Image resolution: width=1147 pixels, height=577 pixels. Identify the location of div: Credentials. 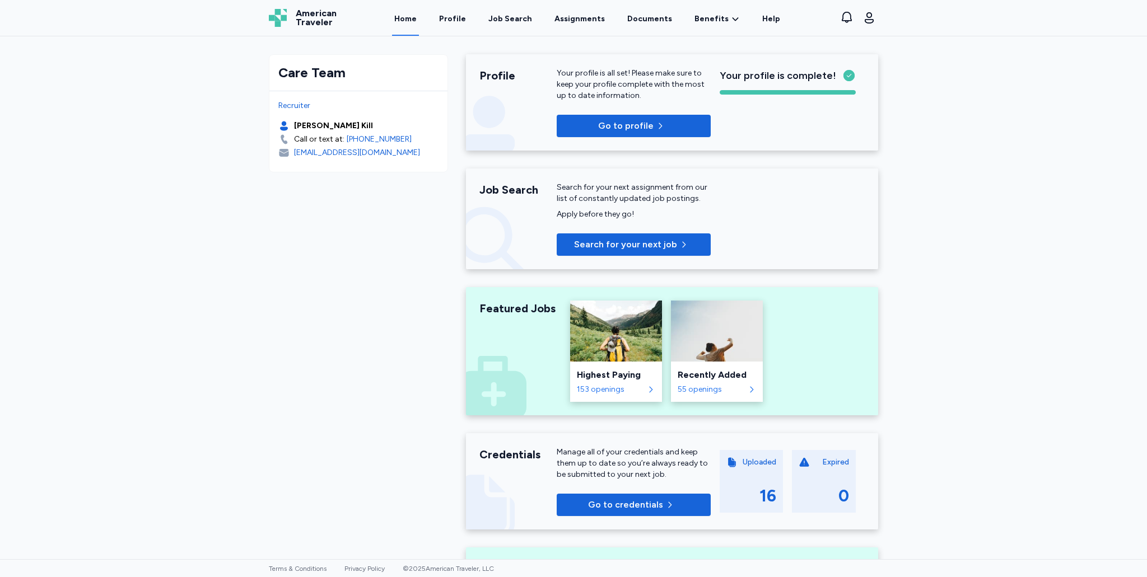
(518, 455).